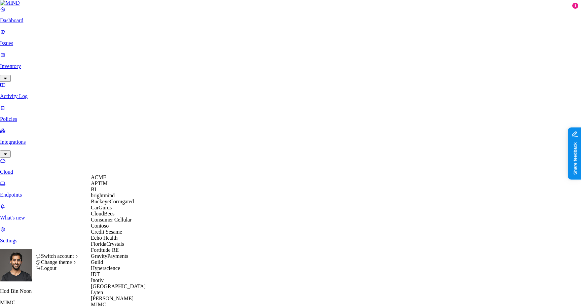  I want to click on span: Hyperscience, so click(105, 268).